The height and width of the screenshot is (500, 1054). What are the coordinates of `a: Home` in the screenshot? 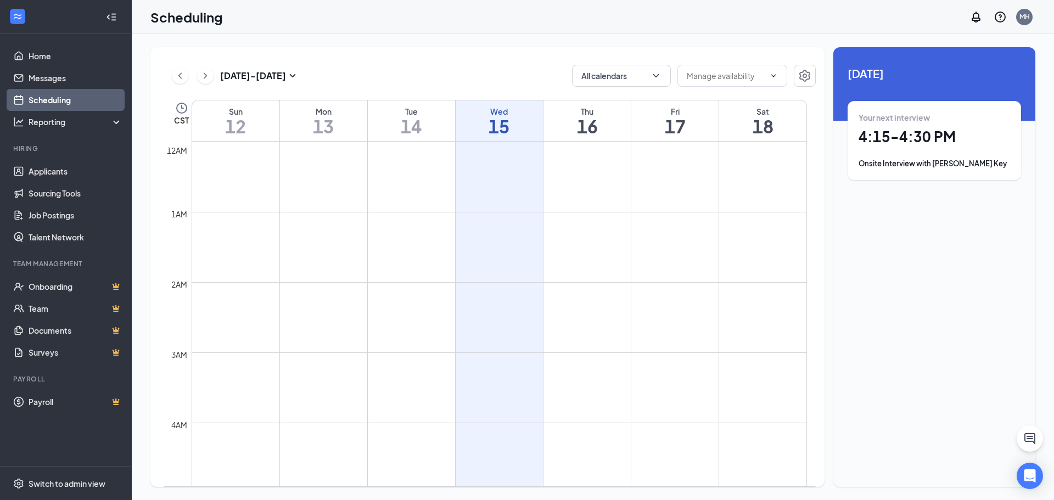 It's located at (75, 56).